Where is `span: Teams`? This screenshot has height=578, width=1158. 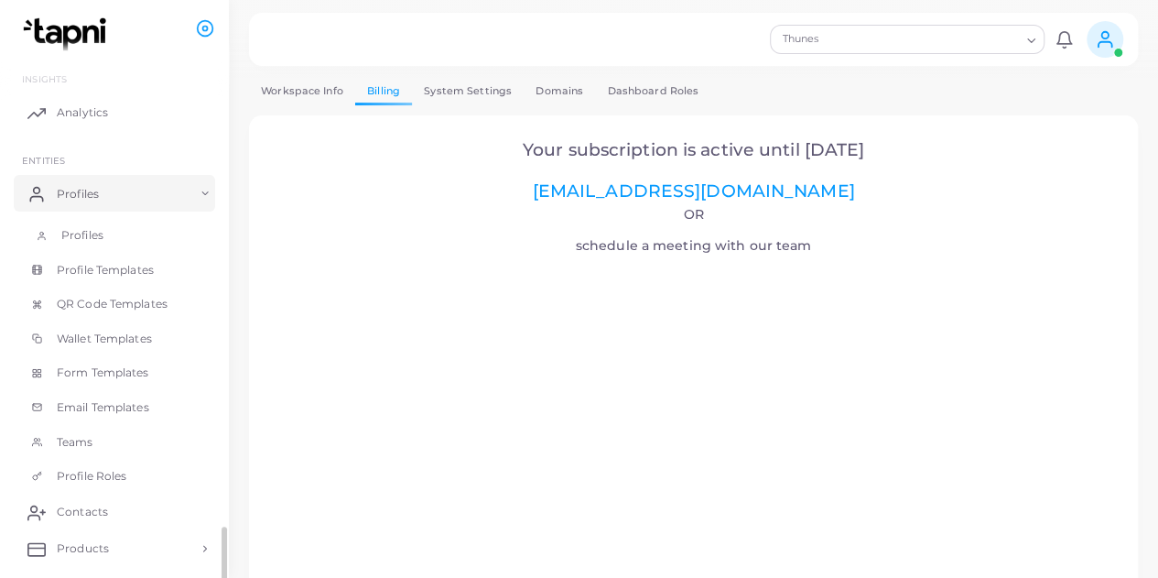
span: Teams is located at coordinates (75, 442).